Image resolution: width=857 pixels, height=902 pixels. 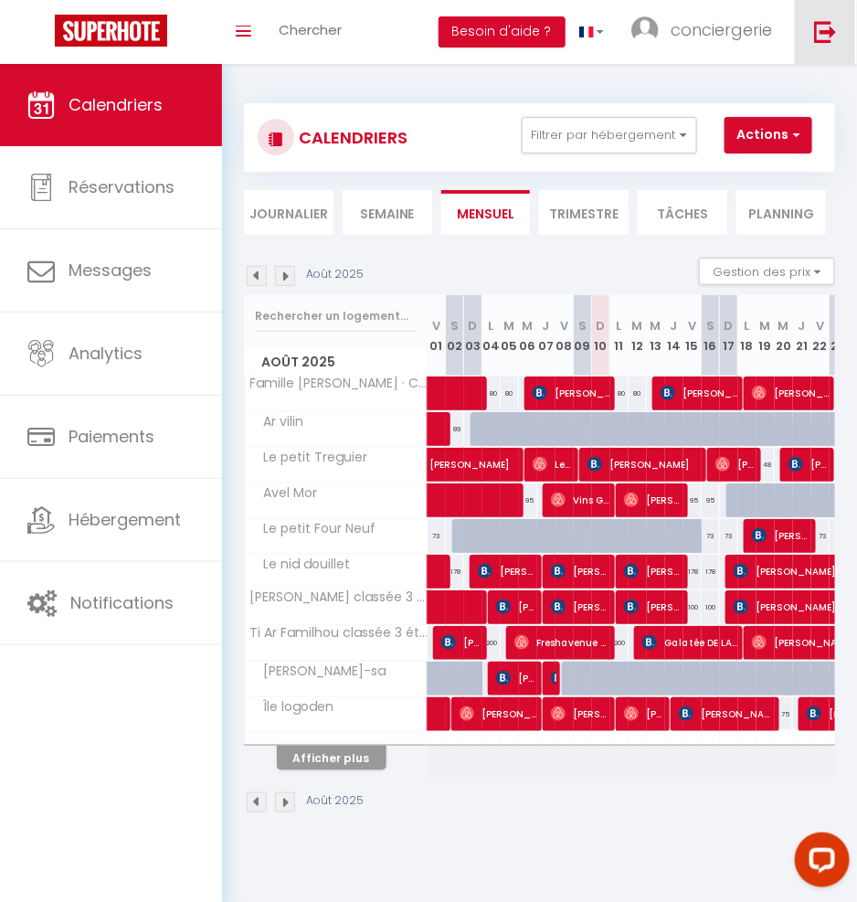 What do you see at coordinates (388, 212) in the screenshot?
I see `li: Semaine` at bounding box center [388, 212].